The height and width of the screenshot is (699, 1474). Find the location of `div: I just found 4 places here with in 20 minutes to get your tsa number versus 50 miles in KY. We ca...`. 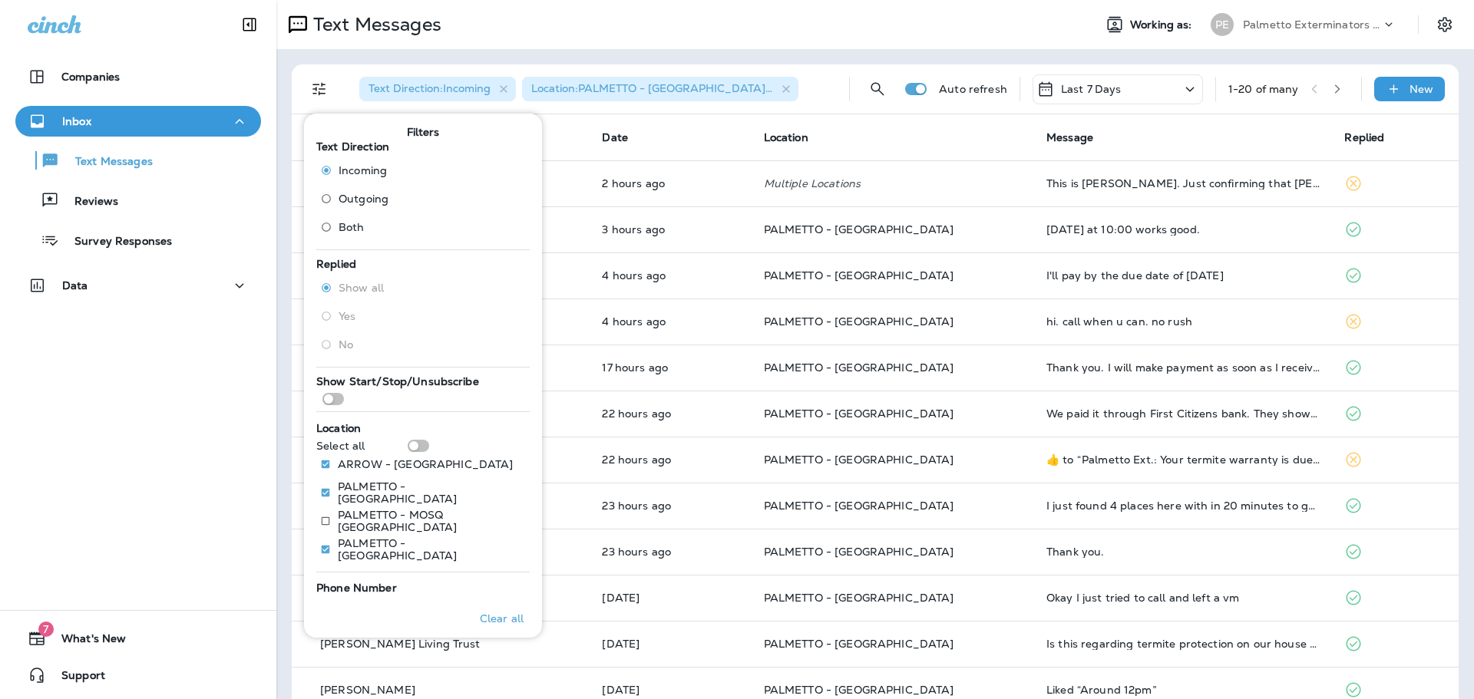

div: I just found 4 places here with in 20 minutes to get your tsa number versus 50 miles in KY. We ca... is located at coordinates (1183, 506).